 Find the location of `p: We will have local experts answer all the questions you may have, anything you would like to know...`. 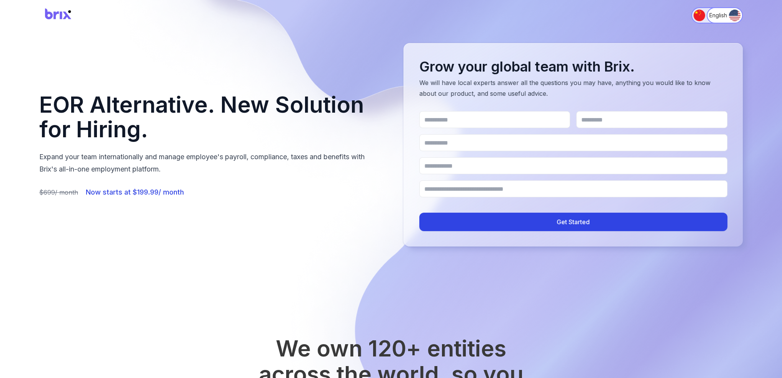

p: We will have local experts answer all the questions you may have, anything you would like to know... is located at coordinates (574, 88).